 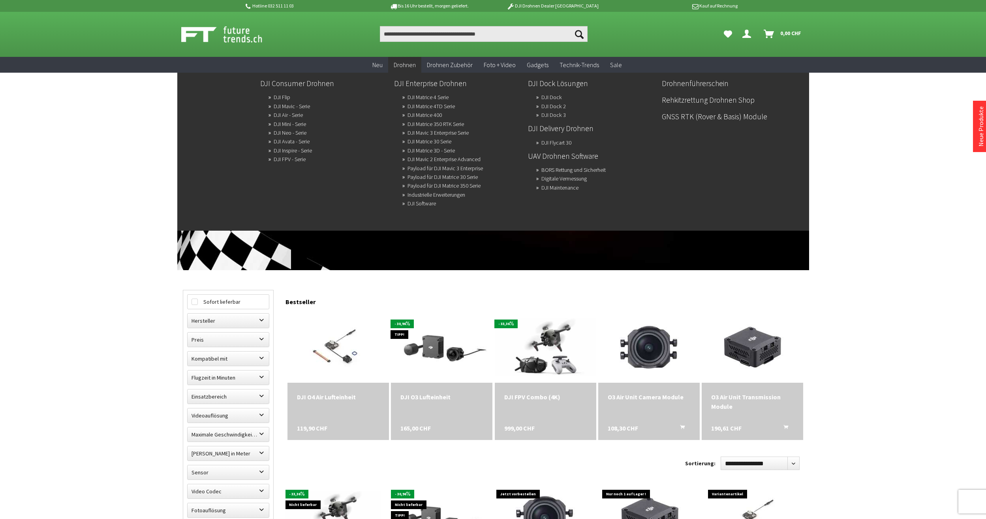 I want to click on span: Foto + Video, so click(x=499, y=65).